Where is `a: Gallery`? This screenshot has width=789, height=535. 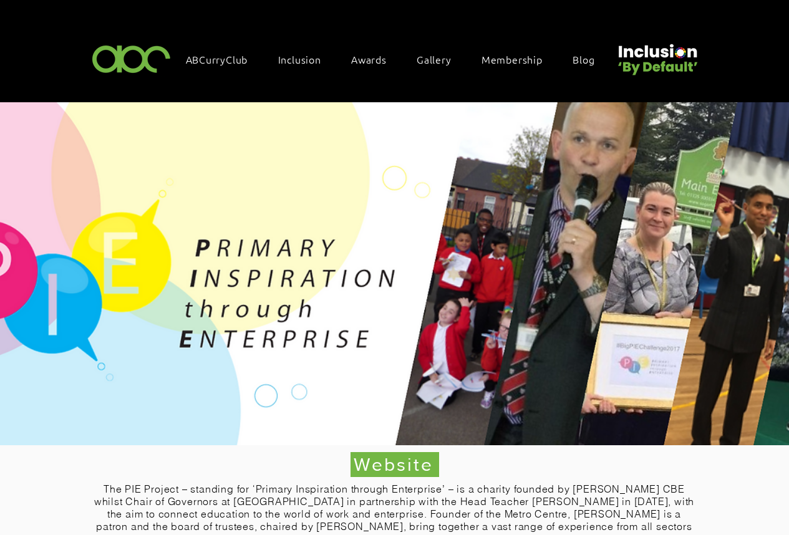
a: Gallery is located at coordinates (440, 59).